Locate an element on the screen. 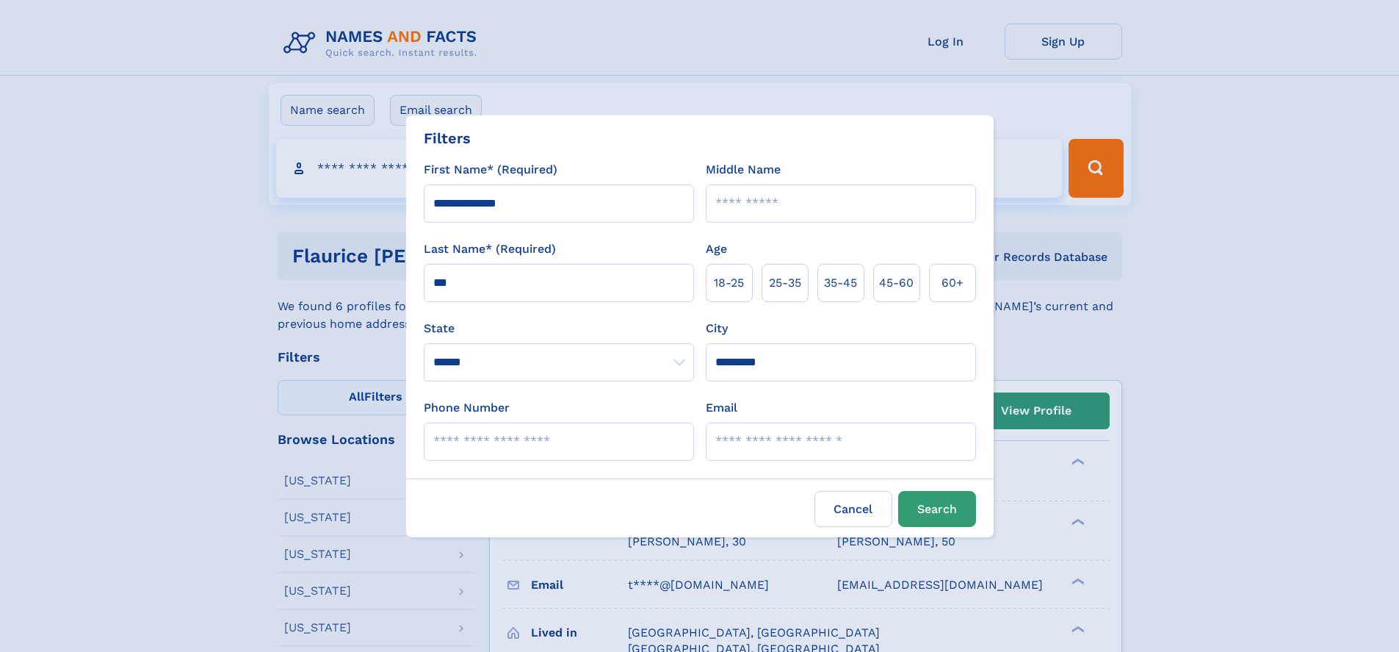 Image resolution: width=1399 pixels, height=652 pixels. label: Cancel is located at coordinates (854, 508).